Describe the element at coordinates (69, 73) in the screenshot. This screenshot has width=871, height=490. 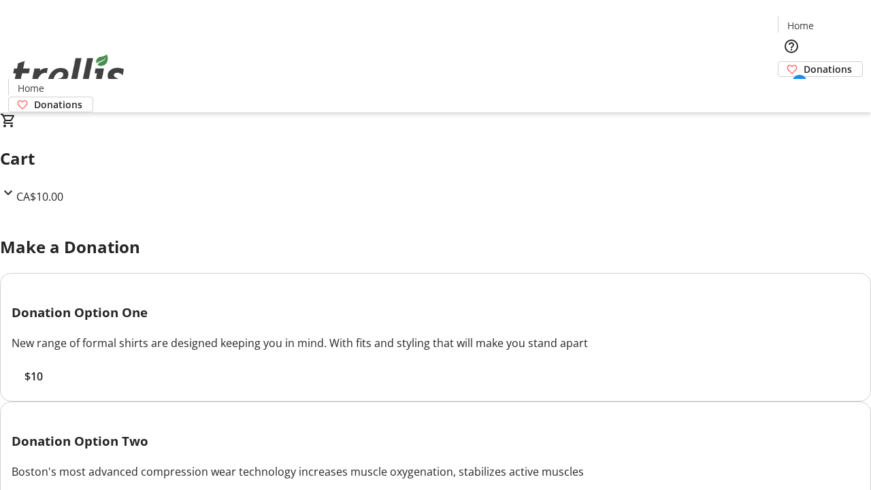
I see `img: Orient E2E Organization RHEd66kvN3's Logo` at that location.